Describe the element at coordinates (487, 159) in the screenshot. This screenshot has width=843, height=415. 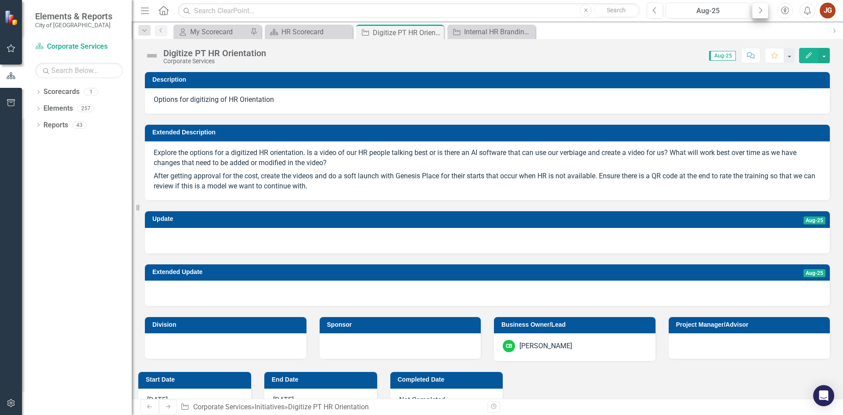
I see `p: Explore the options for a digitized HR orientation. Is a video of our HR people talking best or i...` at that location.